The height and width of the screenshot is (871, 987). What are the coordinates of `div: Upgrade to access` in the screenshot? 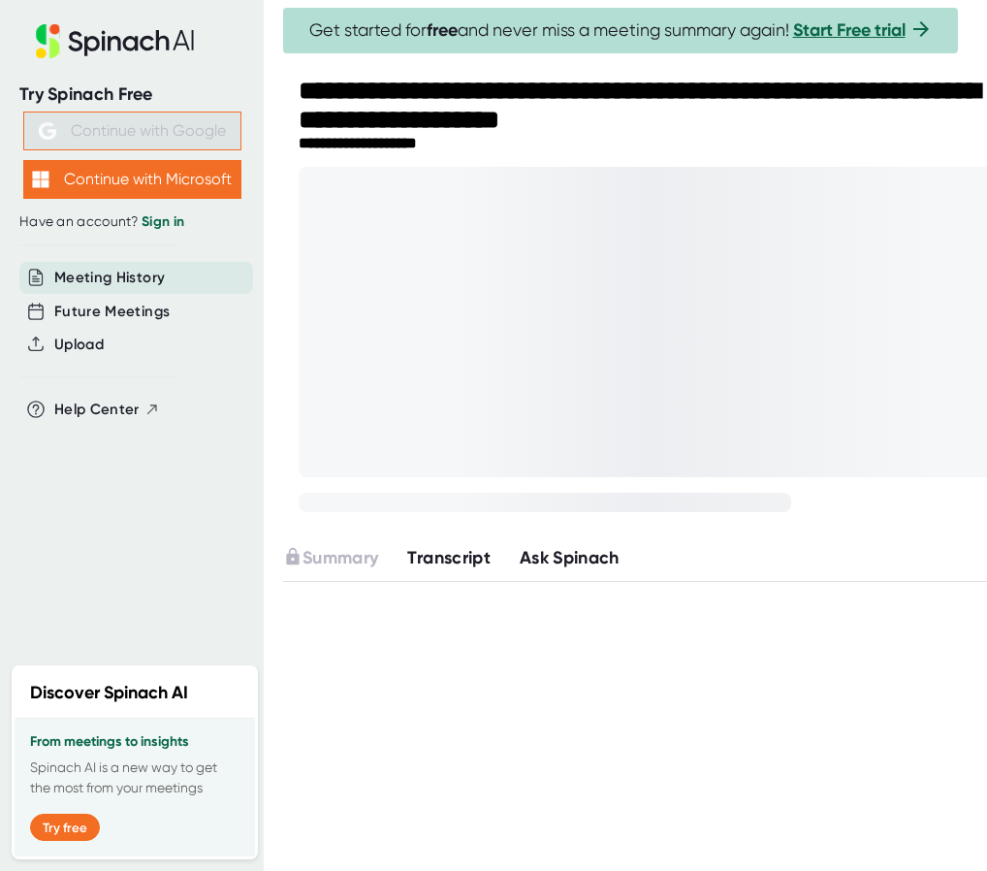 It's located at (345, 558).